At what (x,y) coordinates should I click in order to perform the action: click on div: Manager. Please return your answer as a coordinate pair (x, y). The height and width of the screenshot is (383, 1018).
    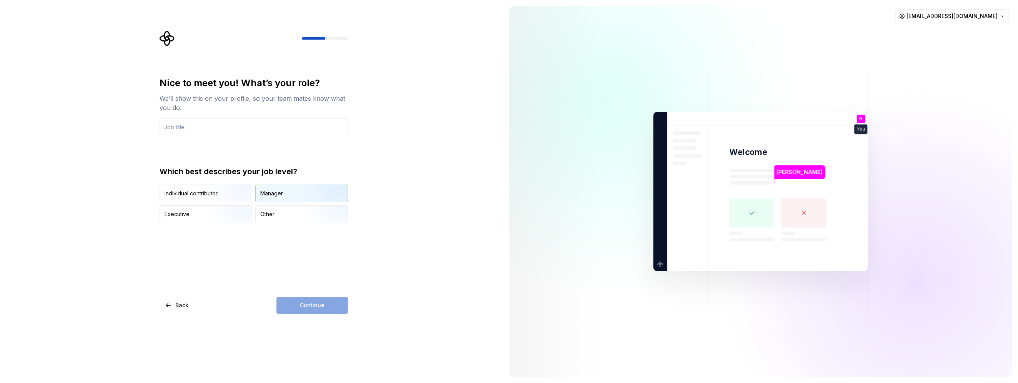
    Looking at the image, I should click on (271, 193).